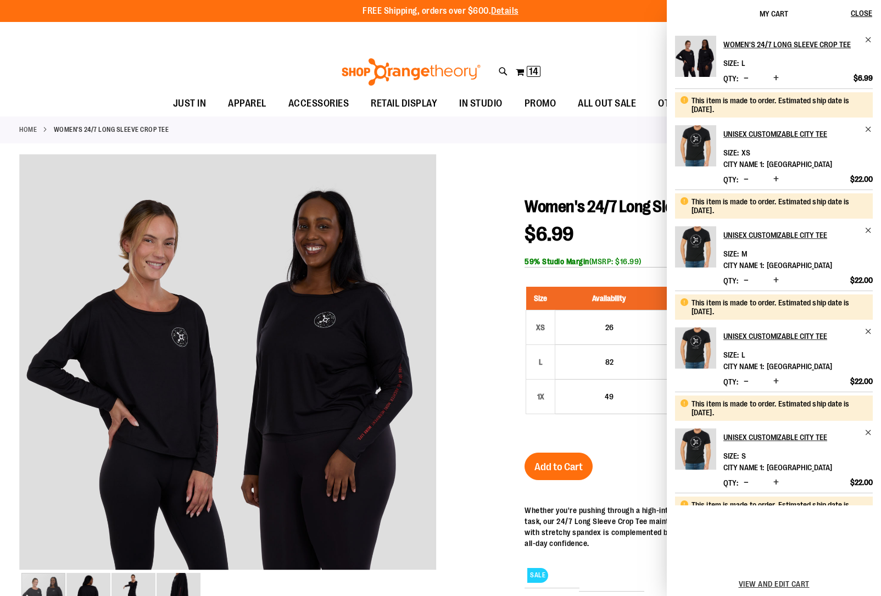 The width and height of the screenshot is (881, 596). I want to click on span: Add to Cart, so click(559, 467).